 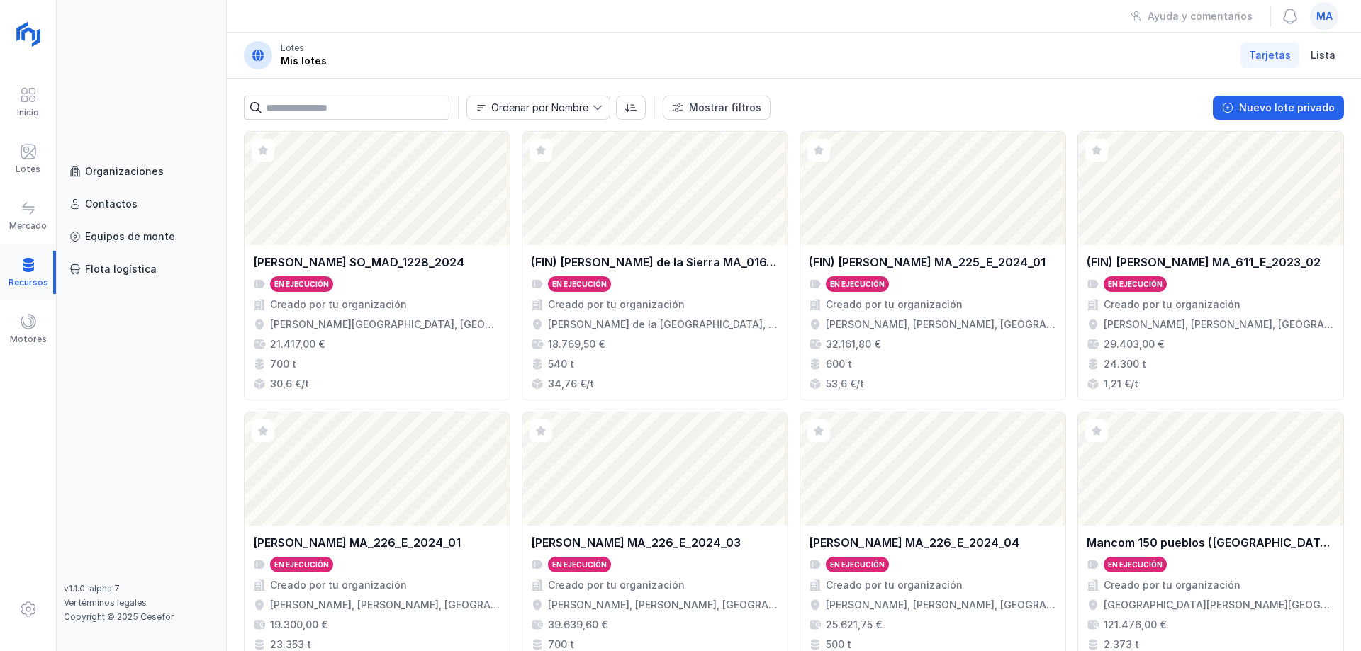 I want to click on a: Organizaciones, so click(x=141, y=172).